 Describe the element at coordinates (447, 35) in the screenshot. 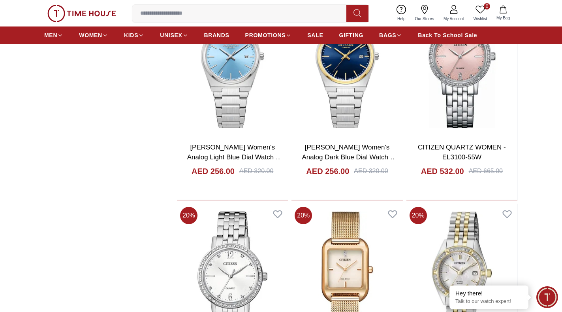

I see `span: Back To School Sale` at that location.